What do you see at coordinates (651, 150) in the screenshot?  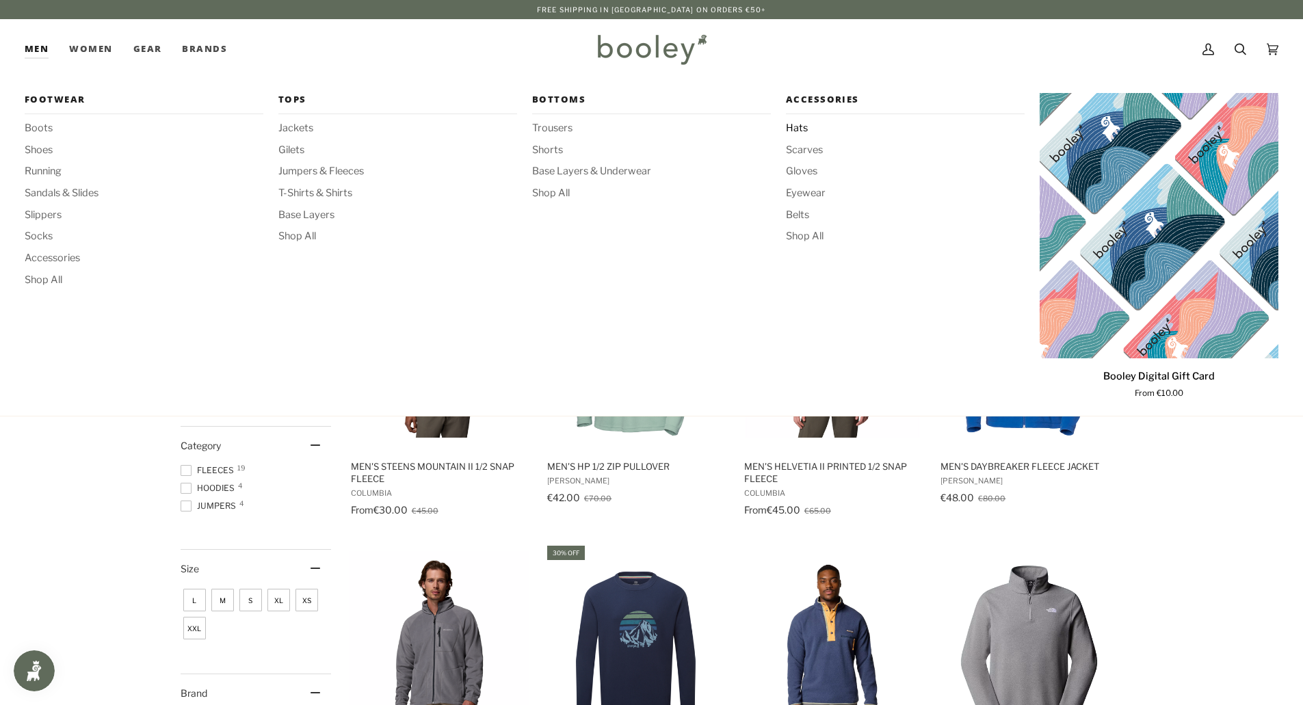 I see `span: Shorts` at bounding box center [651, 150].